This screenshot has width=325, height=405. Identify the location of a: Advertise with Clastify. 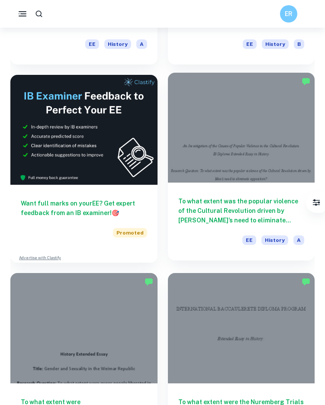
(40, 258).